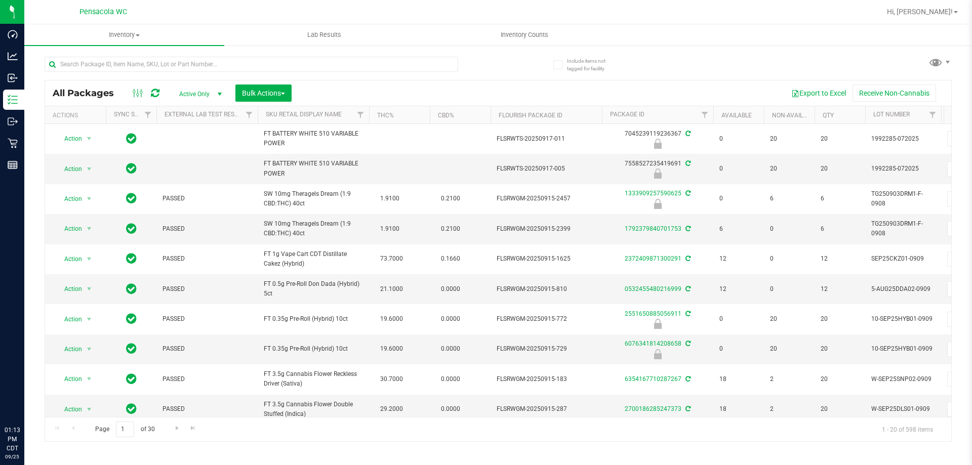 This screenshot has height=465, width=972. I want to click on input: Search Package ID, Item Name, SKU, Lot or Part Number..., so click(251, 64).